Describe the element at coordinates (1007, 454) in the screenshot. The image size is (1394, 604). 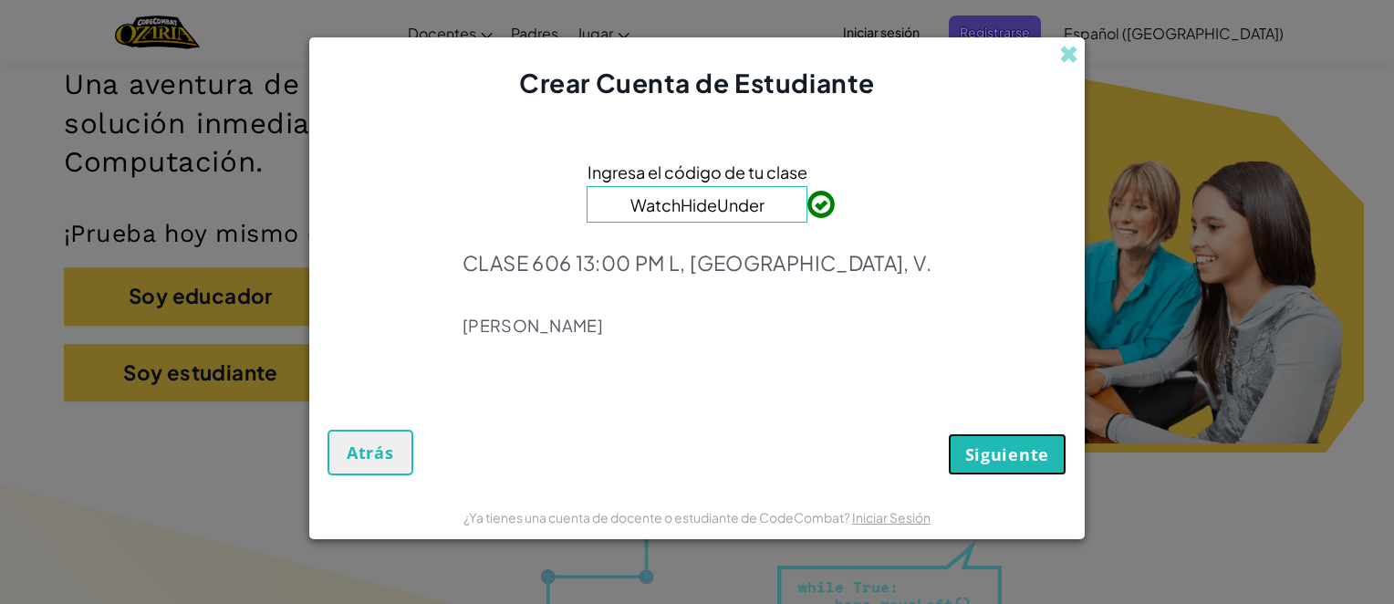
I see `button: Siguiente` at that location.